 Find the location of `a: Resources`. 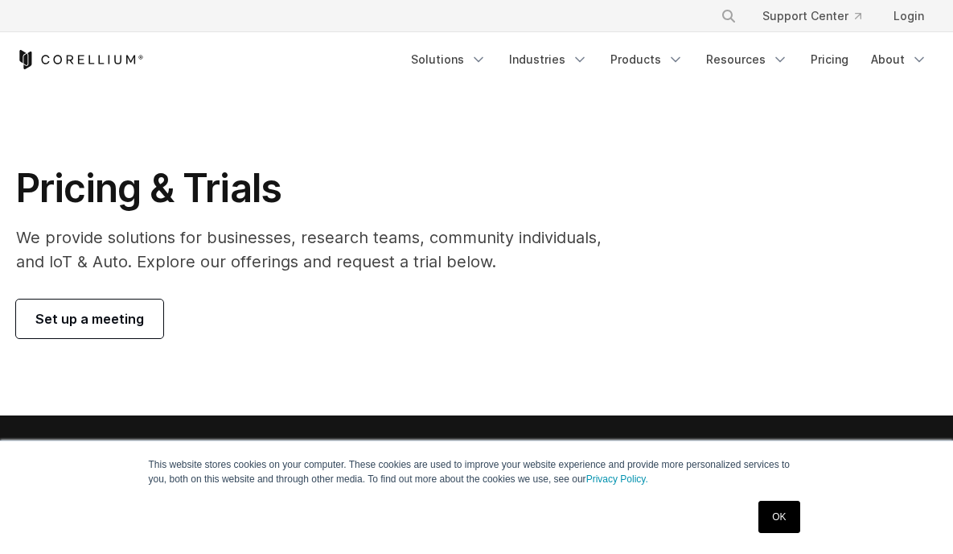

a: Resources is located at coordinates (747, 60).